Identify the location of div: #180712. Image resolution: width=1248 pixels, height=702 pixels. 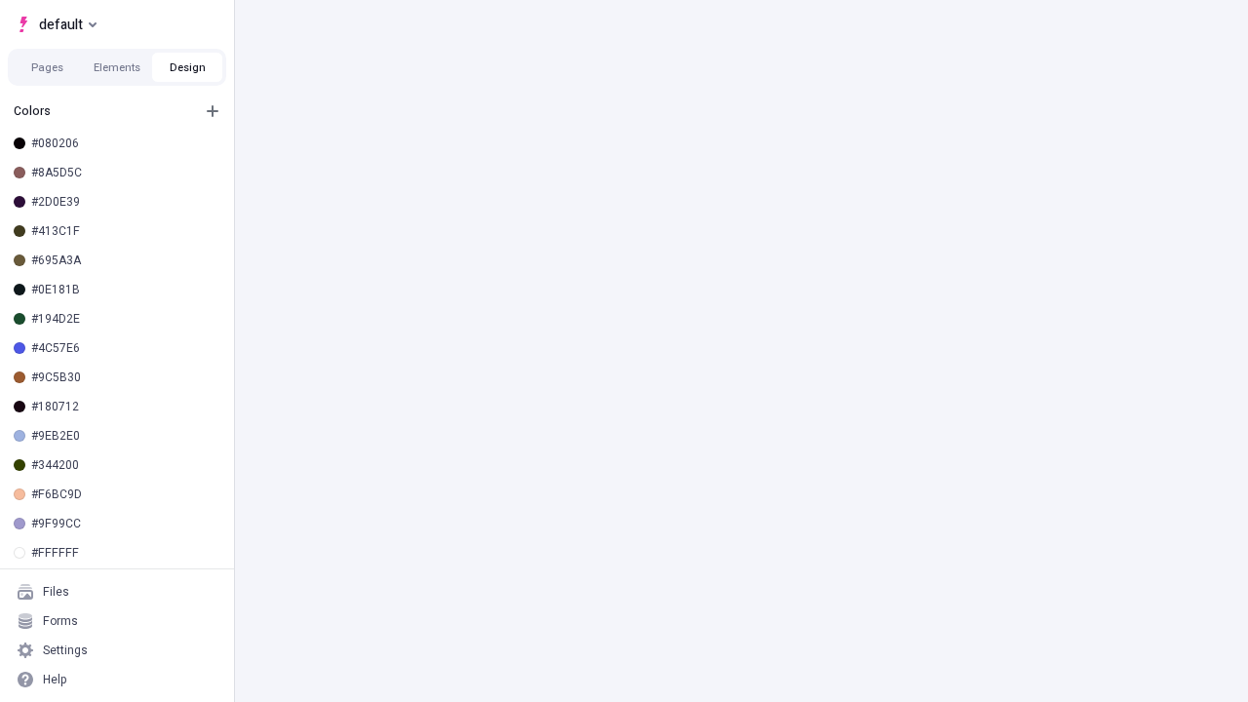
(125, 407).